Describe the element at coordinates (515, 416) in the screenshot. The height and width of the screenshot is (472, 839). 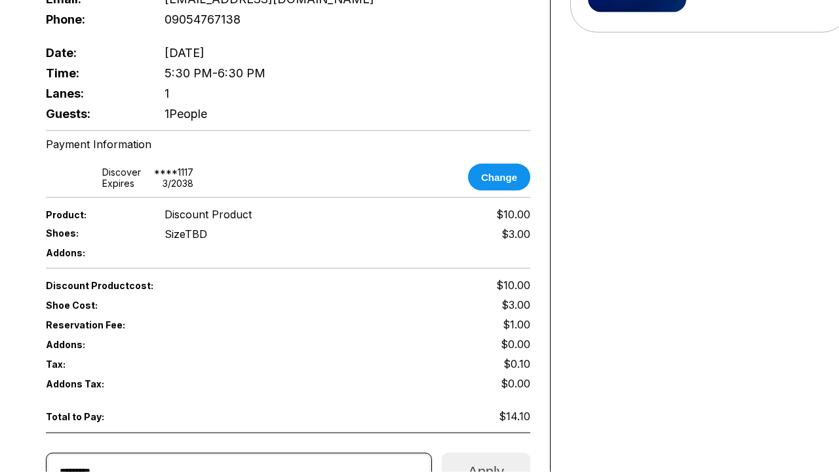
I see `span: $14.10` at that location.